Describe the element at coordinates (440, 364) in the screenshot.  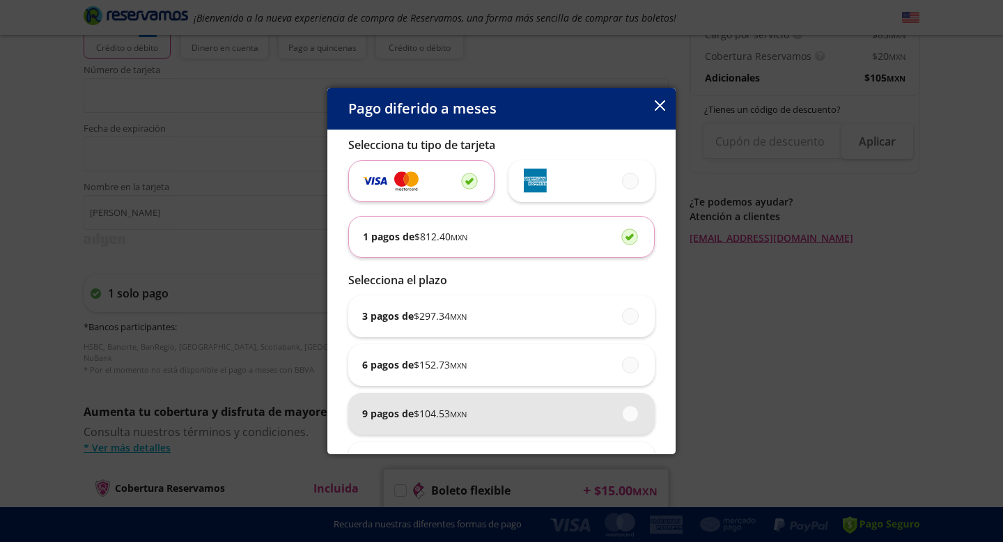
I see `span: $ 152.73` at that location.